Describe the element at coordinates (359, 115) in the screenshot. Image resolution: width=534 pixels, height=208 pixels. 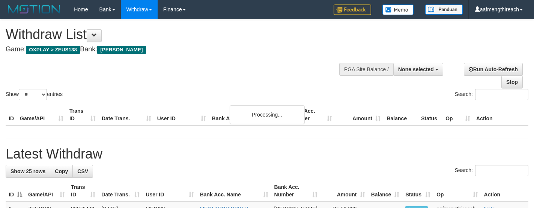
I see `th: Amount` at that location.